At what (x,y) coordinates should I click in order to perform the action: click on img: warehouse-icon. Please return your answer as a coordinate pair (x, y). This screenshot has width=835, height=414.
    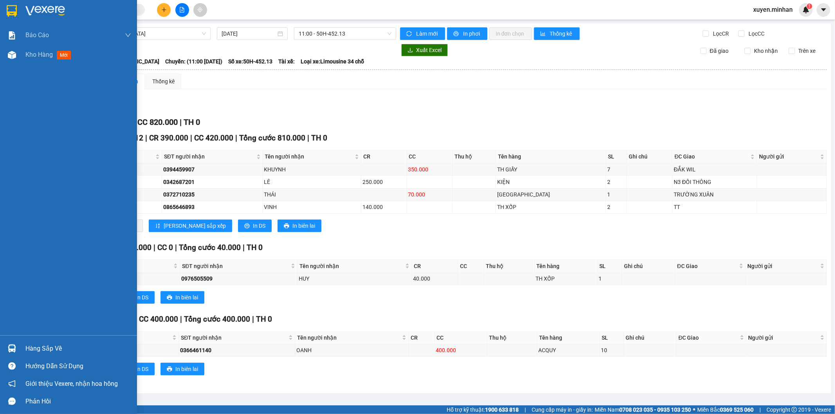
    Looking at the image, I should click on (12, 55).